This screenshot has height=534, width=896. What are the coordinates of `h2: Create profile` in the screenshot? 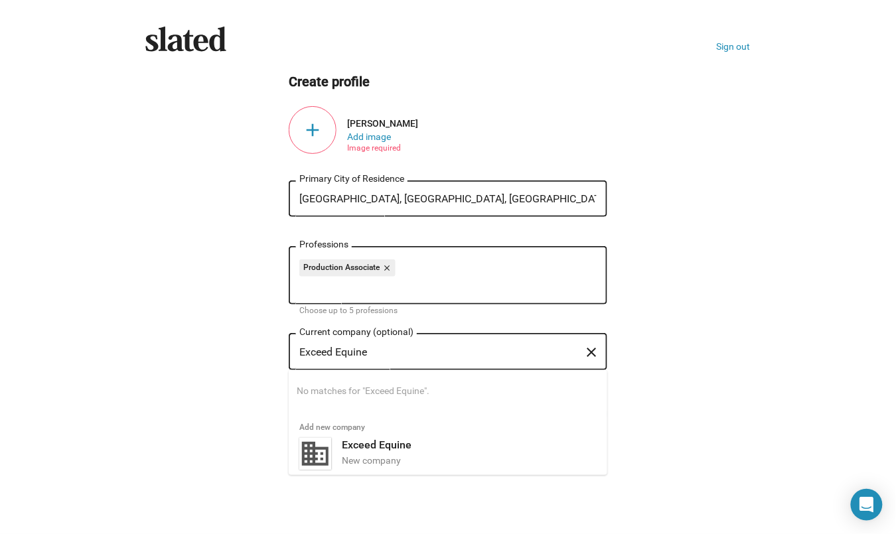 It's located at (448, 82).